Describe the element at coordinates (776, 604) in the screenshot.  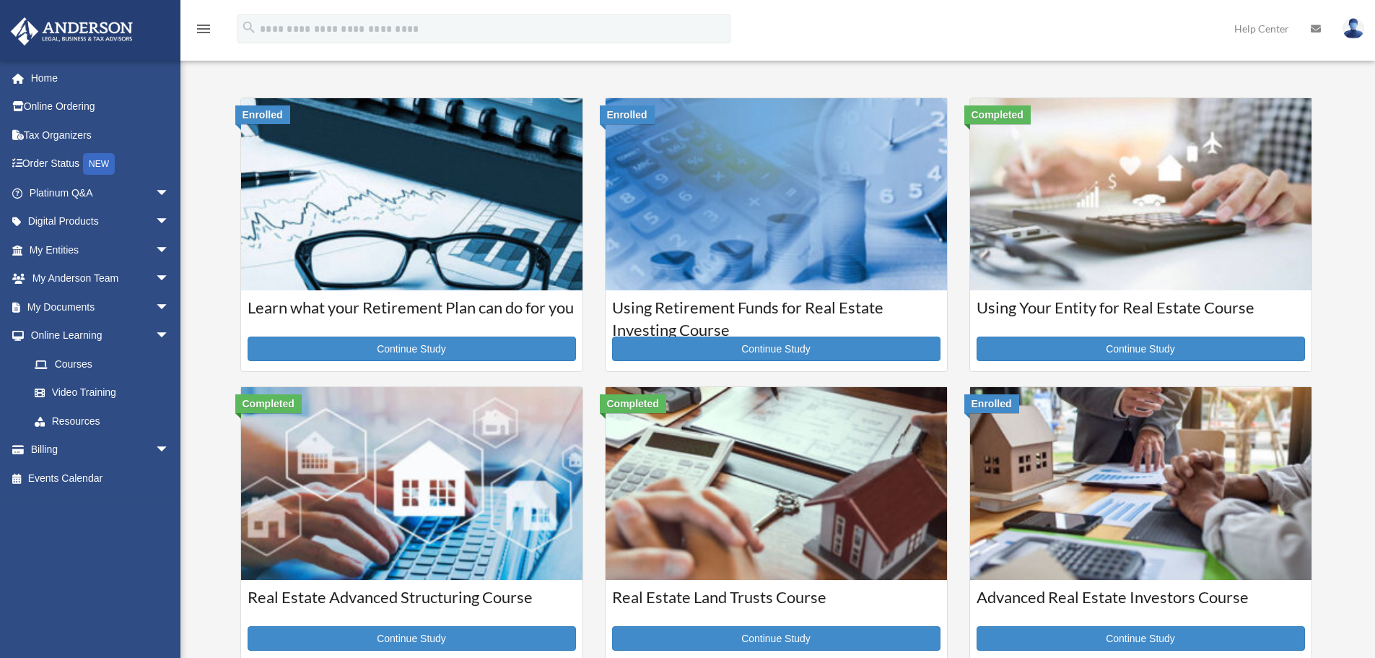
I see `h3: Real Estate Land Trusts Course` at that location.